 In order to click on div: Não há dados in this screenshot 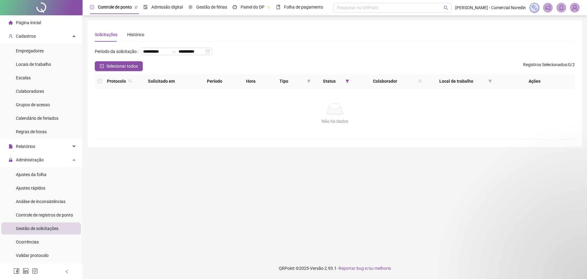, I will do `click(335, 121)`.